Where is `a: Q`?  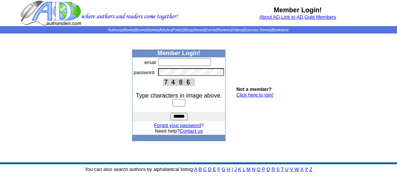
a: Q is located at coordinates (268, 169).